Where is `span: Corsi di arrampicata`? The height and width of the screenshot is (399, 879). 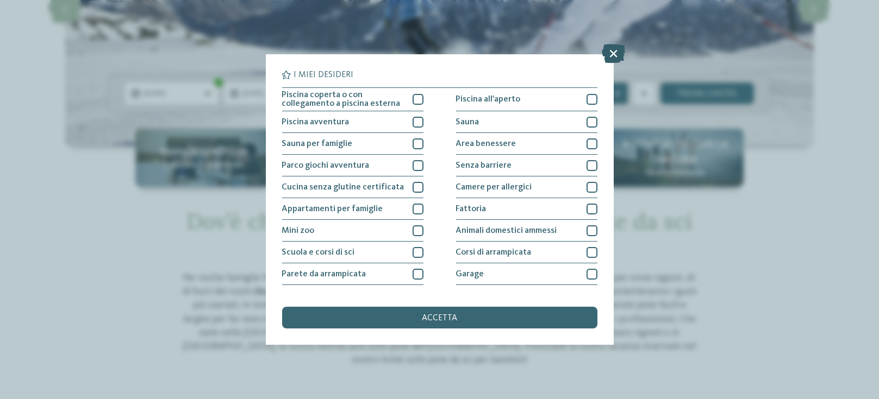 span: Corsi di arrampicata is located at coordinates (494, 253).